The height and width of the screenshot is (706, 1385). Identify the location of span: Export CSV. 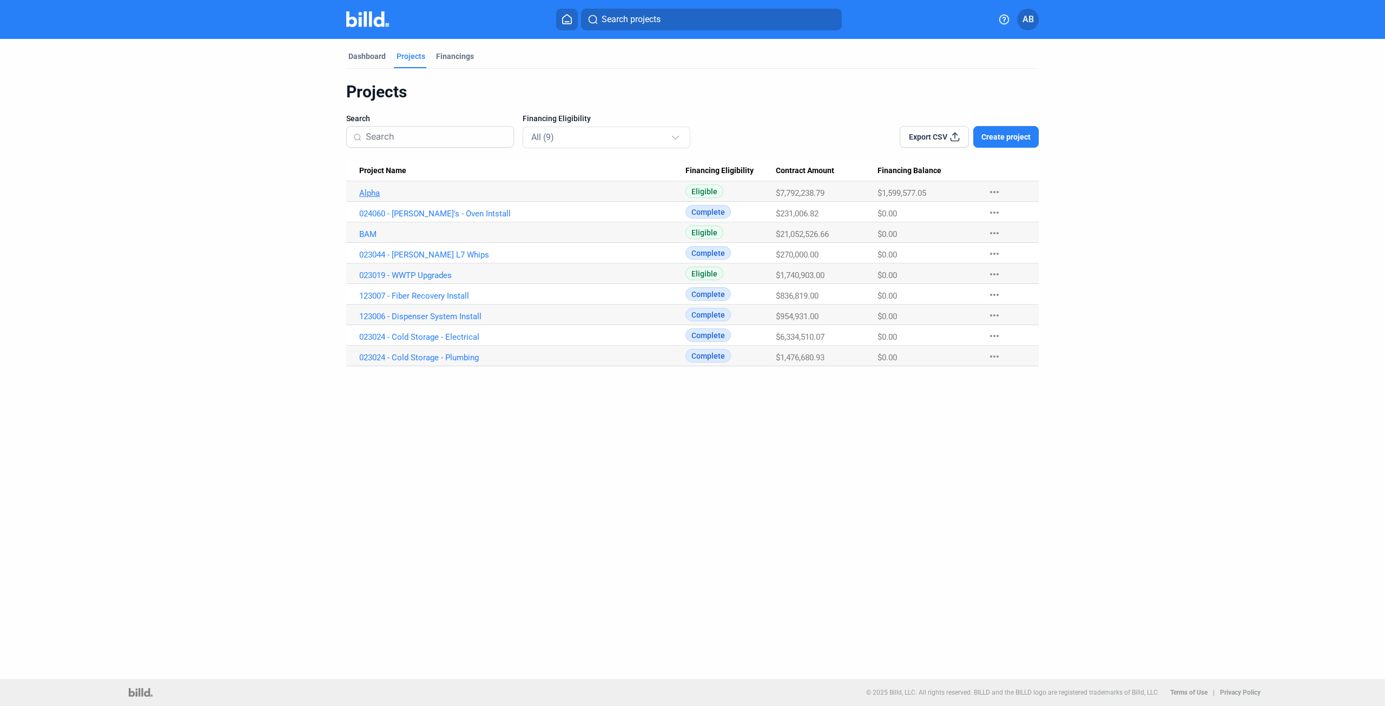
(928, 137).